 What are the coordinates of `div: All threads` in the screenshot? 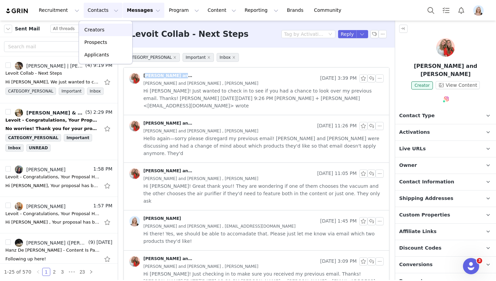 It's located at (64, 29).